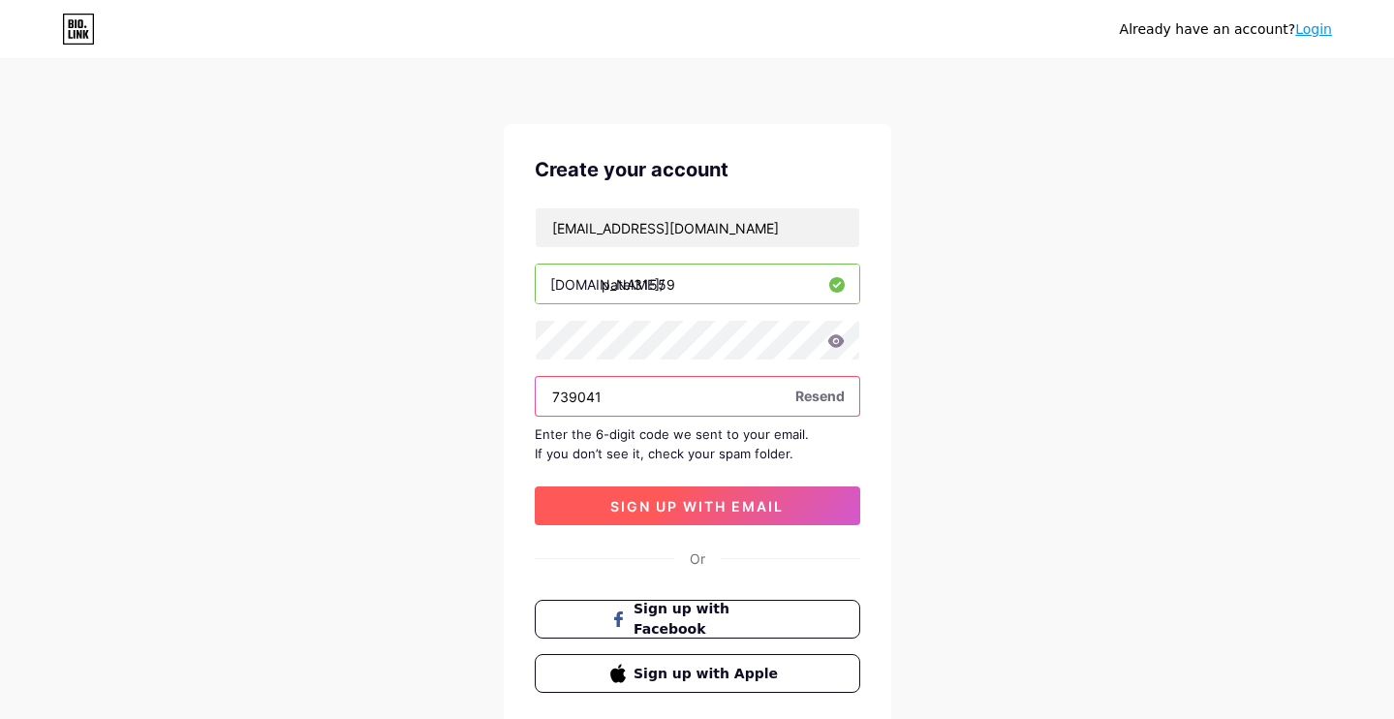  What do you see at coordinates (697, 619) in the screenshot?
I see `button: Sign up with Facebook` at bounding box center [697, 619].